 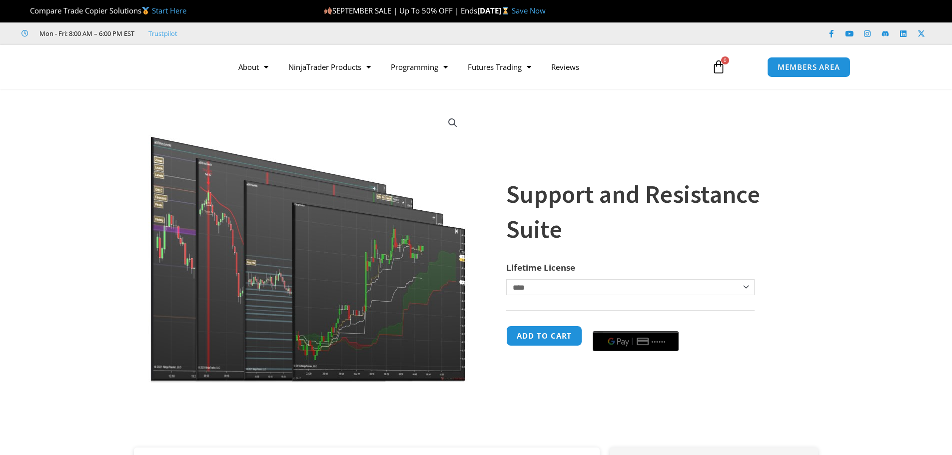 What do you see at coordinates (453, 123) in the screenshot?
I see `a: View full-screen image gallery` at bounding box center [453, 123].